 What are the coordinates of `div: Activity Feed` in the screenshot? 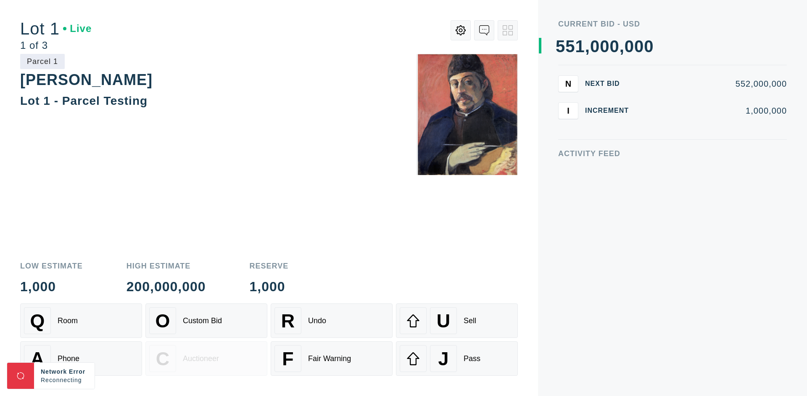 It's located at (673, 153).